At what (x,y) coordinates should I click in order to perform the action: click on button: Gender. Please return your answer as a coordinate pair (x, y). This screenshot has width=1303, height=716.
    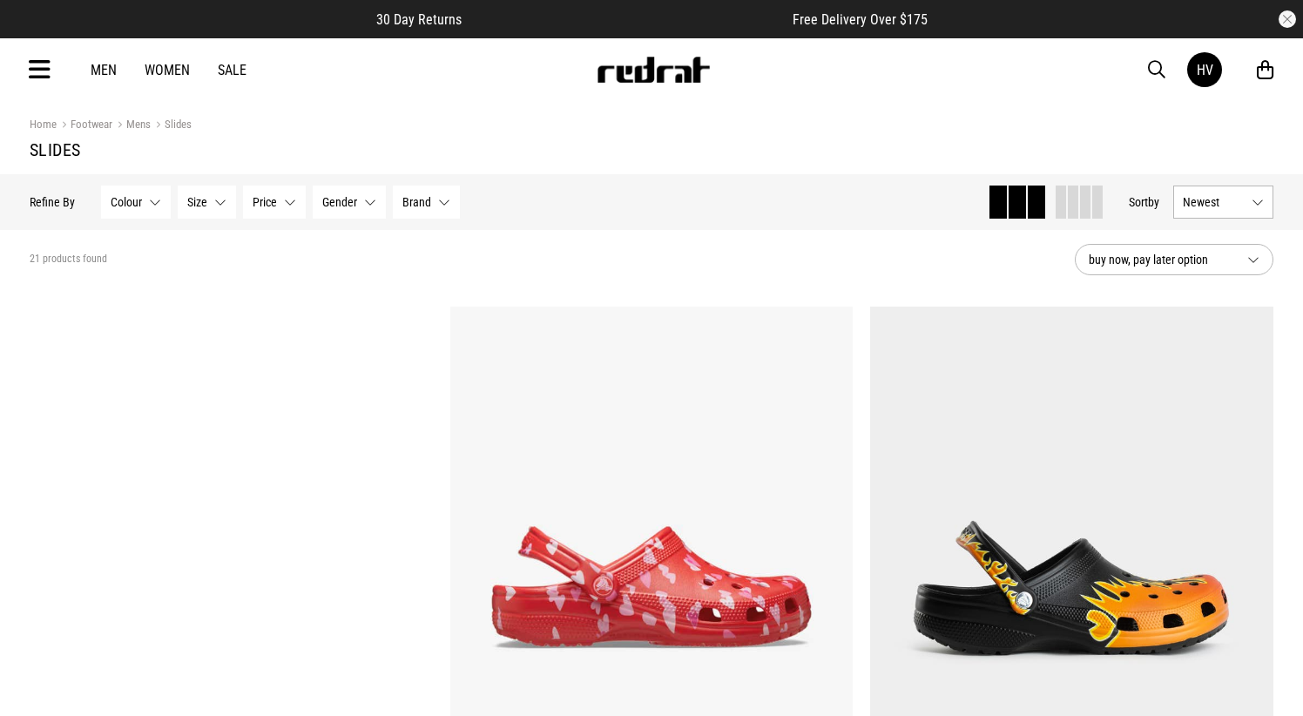
    Looking at the image, I should click on (349, 202).